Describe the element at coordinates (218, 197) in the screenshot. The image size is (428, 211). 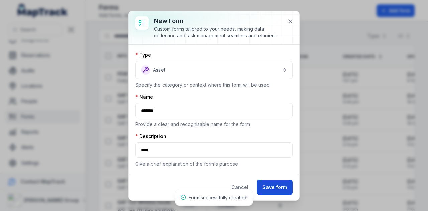
I see `span: Form successfully created!` at that location.